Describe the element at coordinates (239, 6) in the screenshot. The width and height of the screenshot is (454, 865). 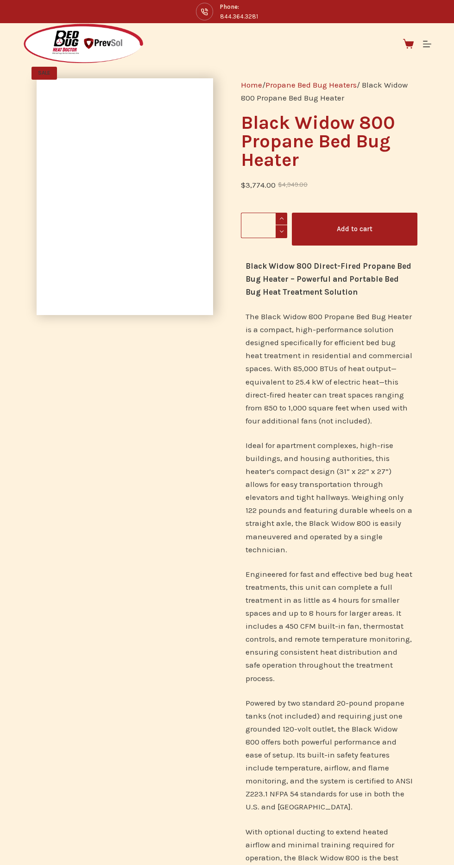
I see `span: Phone:` at that location.